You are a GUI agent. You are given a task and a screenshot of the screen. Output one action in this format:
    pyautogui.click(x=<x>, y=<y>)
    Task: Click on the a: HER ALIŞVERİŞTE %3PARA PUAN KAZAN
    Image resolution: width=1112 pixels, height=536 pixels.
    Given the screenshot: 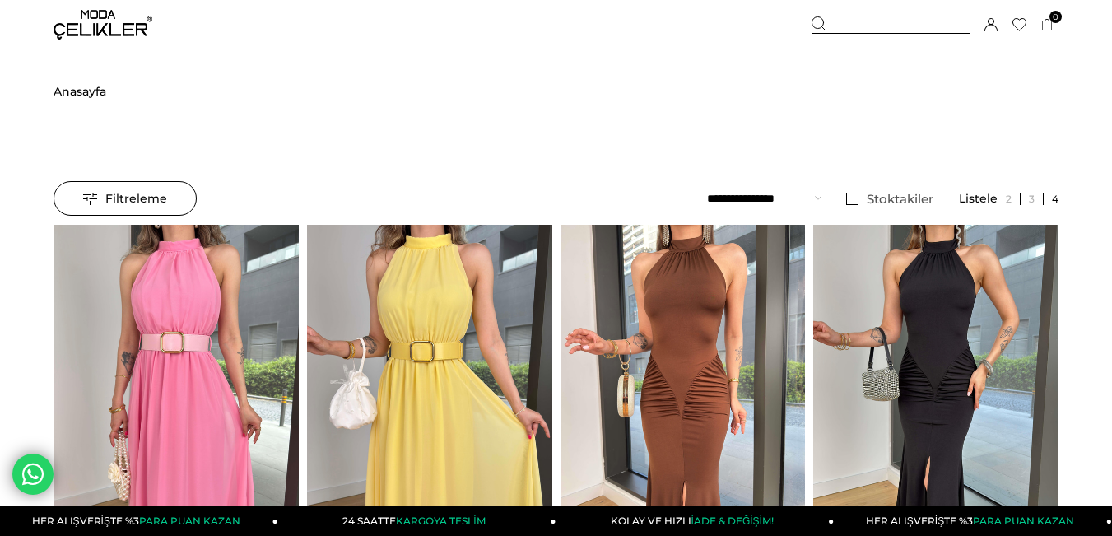 What is the action you would take?
    pyautogui.click(x=973, y=520)
    